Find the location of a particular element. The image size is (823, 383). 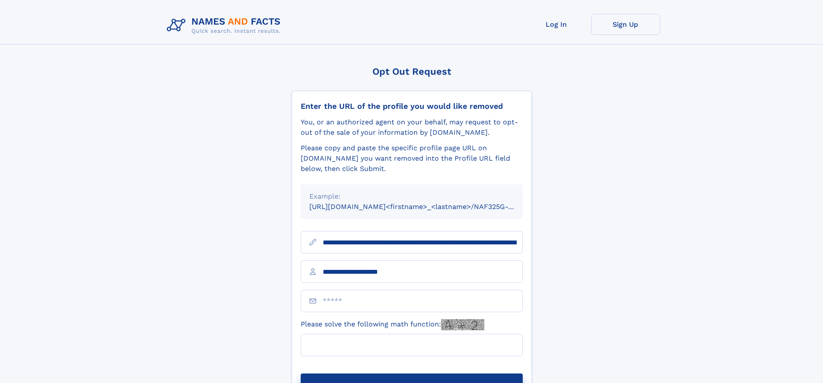

div: You, or an authorized agent on your behalf, may request to opt-out of the sale of your informatio... is located at coordinates (412, 128).